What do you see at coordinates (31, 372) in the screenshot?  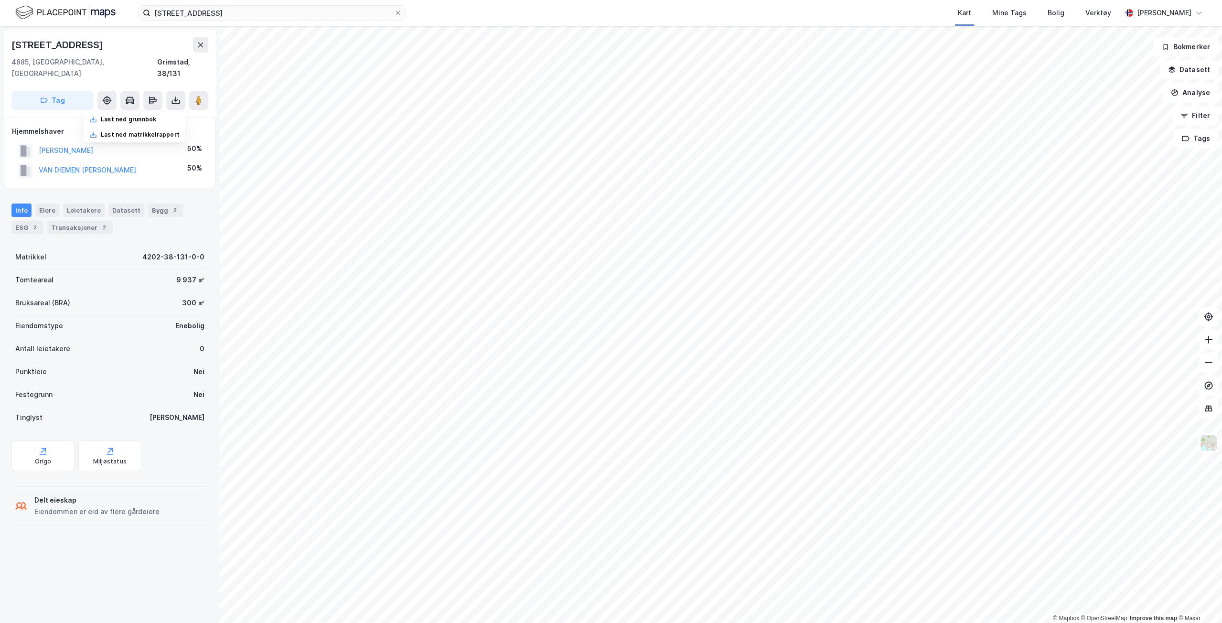 I see `div: Punktleie` at bounding box center [31, 372].